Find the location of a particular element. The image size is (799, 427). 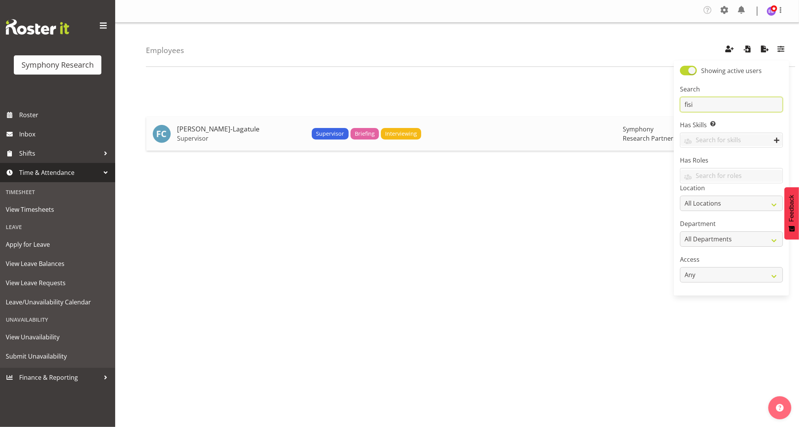

label: Search is located at coordinates (731, 89).